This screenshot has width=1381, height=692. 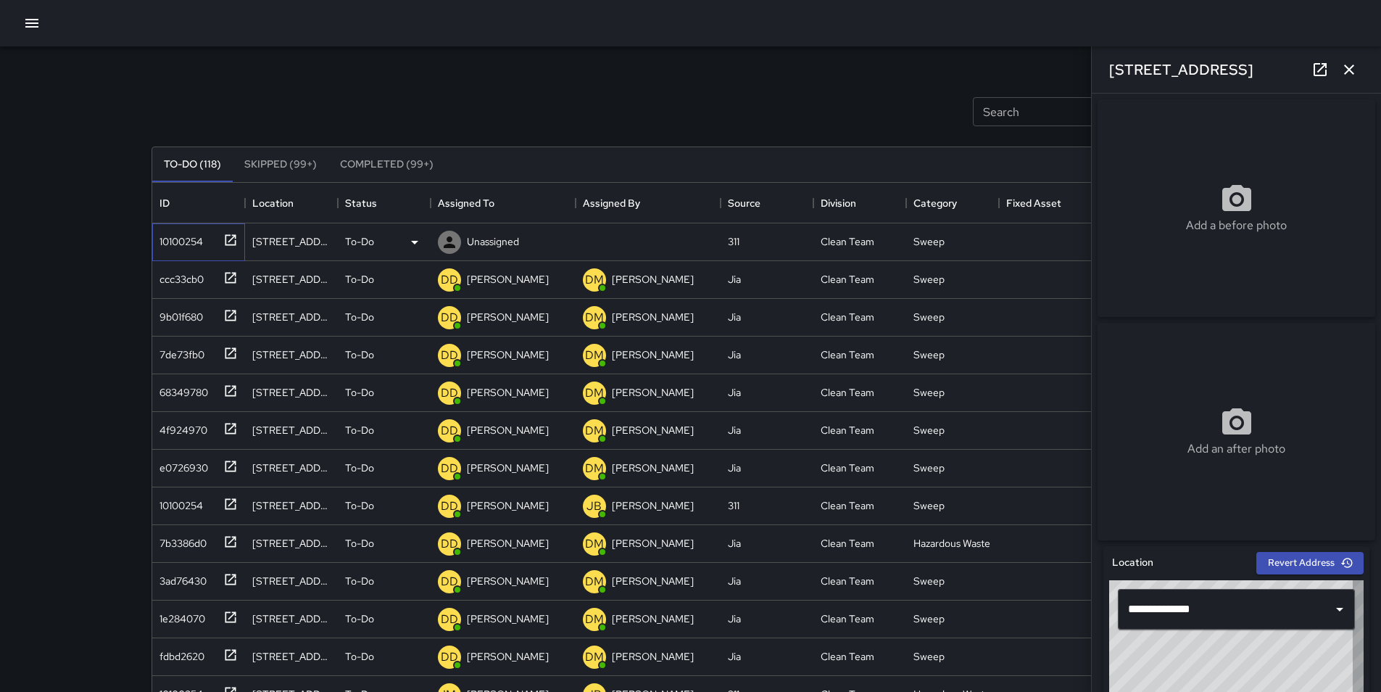 What do you see at coordinates (291, 543) in the screenshot?
I see `div: 620 Gough Street` at bounding box center [291, 543].